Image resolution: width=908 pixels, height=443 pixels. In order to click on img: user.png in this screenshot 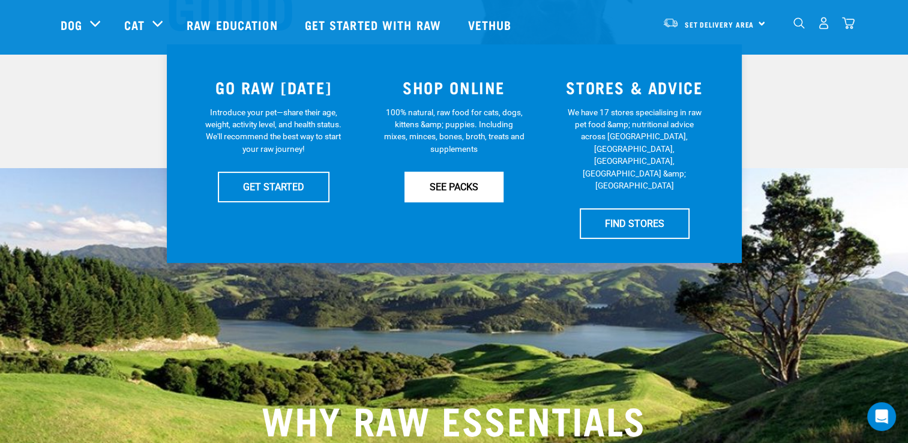, I will do `click(823, 23)`.